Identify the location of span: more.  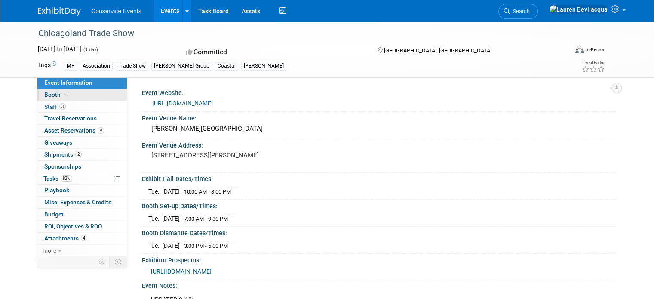
(49, 250).